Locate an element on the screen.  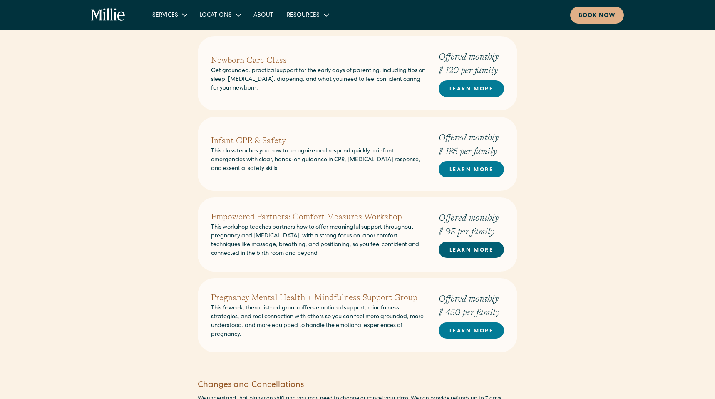
h2: Newborn Care Class is located at coordinates (318, 60).